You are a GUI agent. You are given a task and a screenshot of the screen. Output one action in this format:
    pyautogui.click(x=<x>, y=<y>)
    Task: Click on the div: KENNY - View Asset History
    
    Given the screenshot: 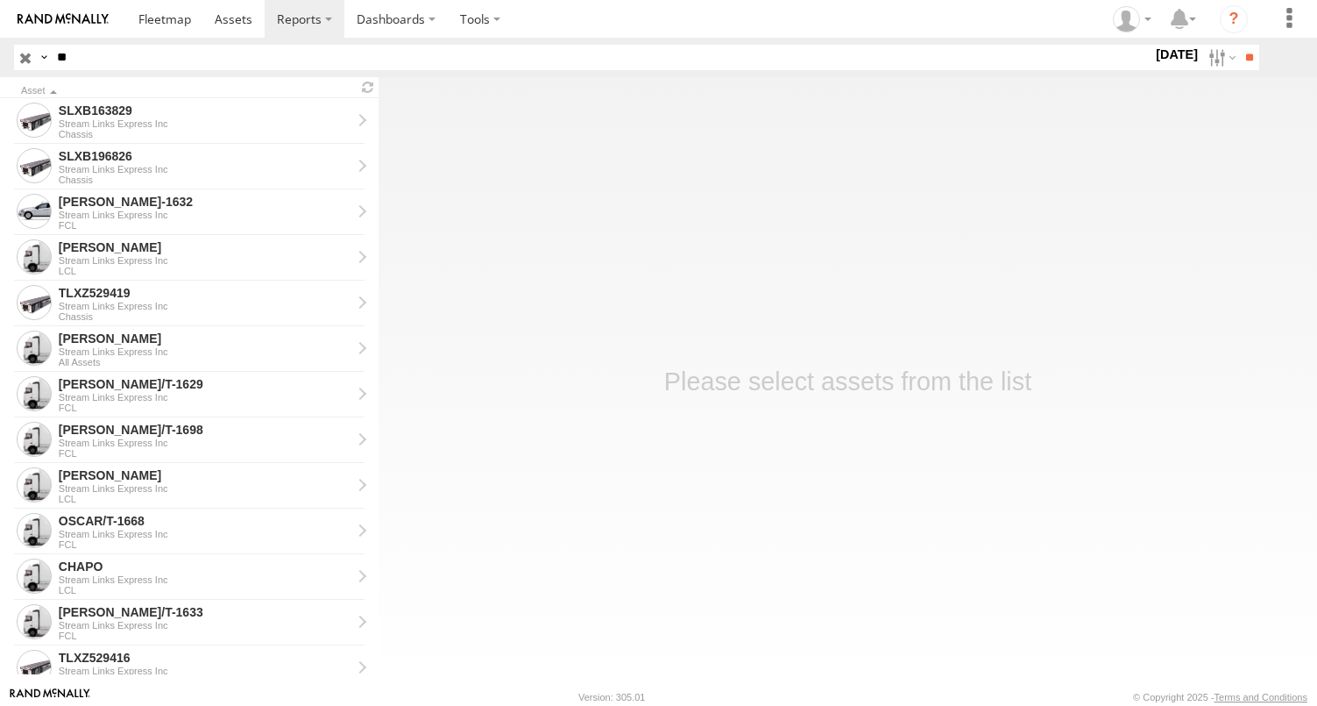 What is the action you would take?
    pyautogui.click(x=205, y=247)
    